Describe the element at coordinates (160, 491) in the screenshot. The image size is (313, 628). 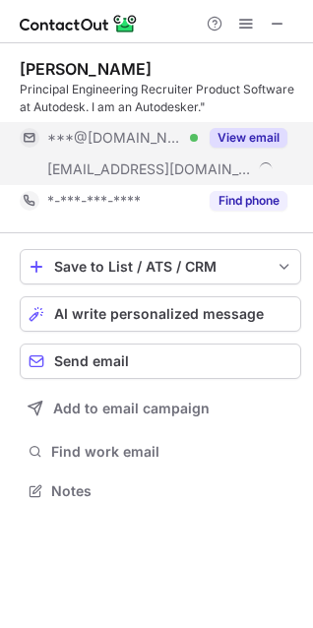
I see `button: Notes` at that location.